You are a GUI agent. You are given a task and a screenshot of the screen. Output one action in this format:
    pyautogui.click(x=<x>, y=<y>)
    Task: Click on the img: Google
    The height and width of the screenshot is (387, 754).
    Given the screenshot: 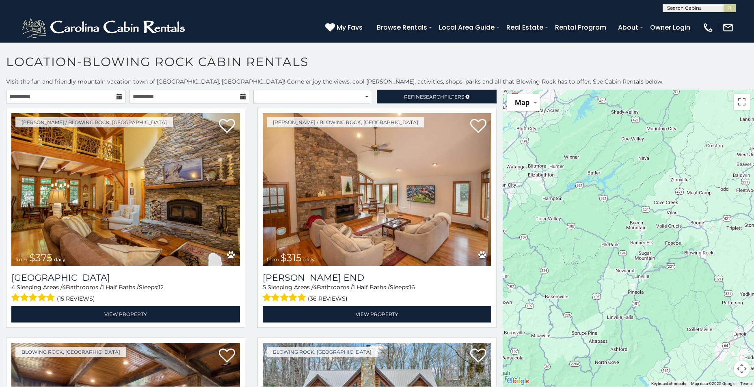 What is the action you would take?
    pyautogui.click(x=518, y=382)
    